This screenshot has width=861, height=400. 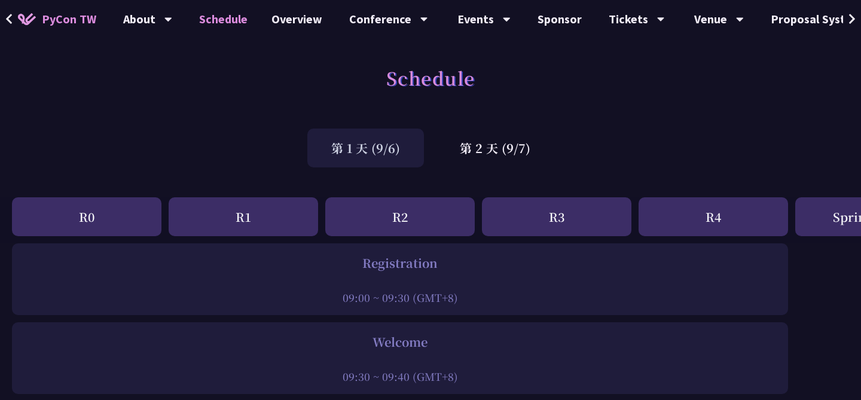 What do you see at coordinates (557, 217) in the screenshot?
I see `div: R3` at bounding box center [557, 217].